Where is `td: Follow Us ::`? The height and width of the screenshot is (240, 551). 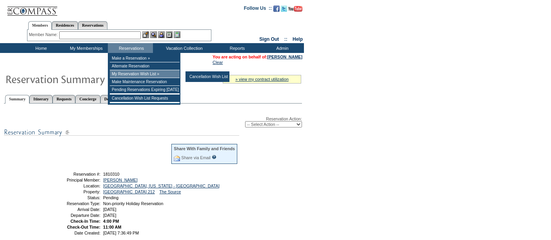
td: Follow Us :: is located at coordinates (257, 9).